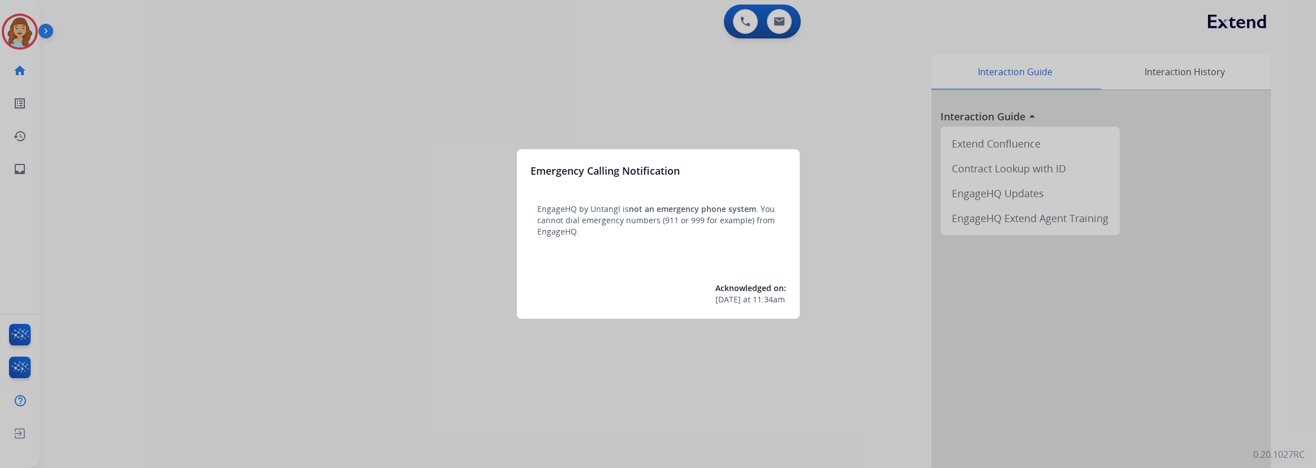  I want to click on span: Acknowledged on:, so click(750, 288).